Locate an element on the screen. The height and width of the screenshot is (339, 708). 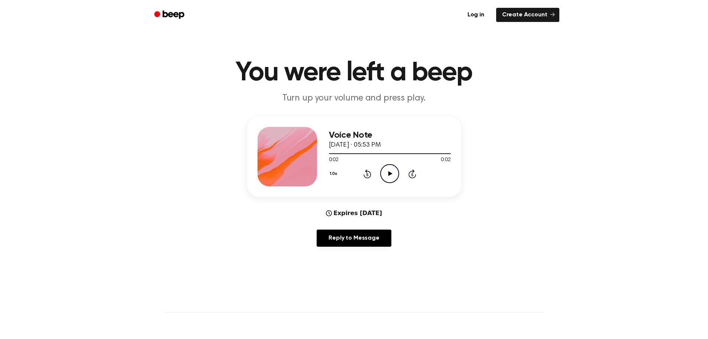
button: 1.0x is located at coordinates (334, 174).